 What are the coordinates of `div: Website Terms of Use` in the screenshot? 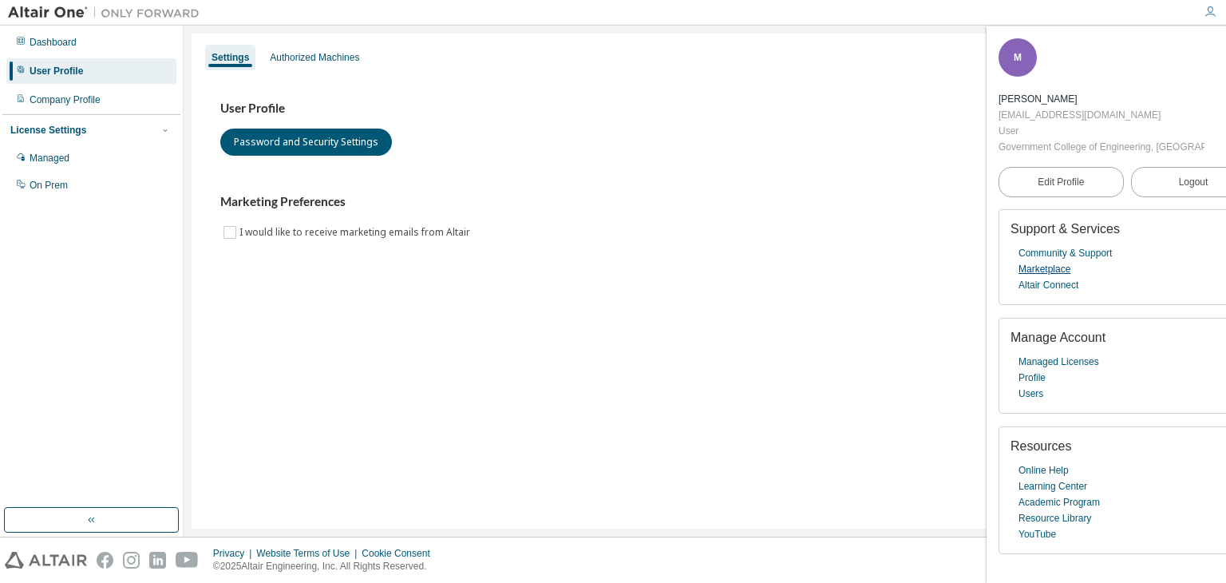 It's located at (309, 553).